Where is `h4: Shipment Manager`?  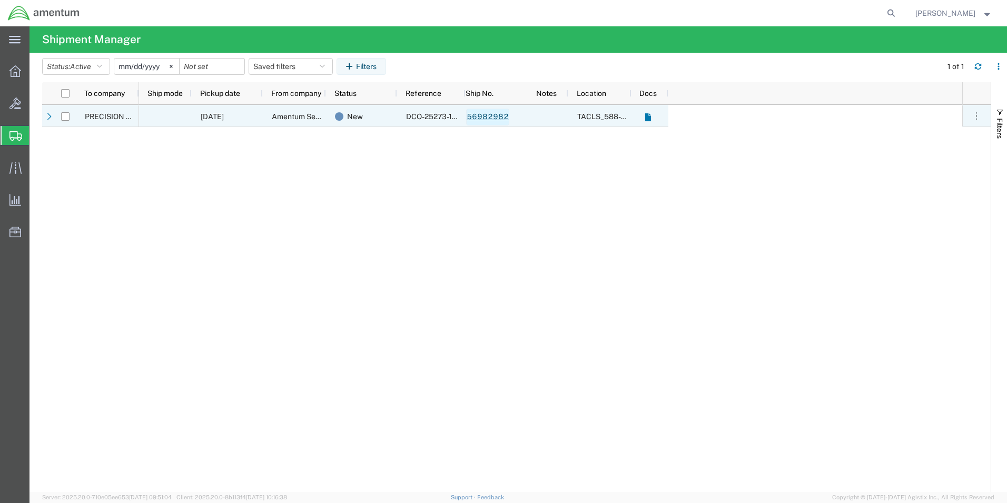 h4: Shipment Manager is located at coordinates (91, 40).